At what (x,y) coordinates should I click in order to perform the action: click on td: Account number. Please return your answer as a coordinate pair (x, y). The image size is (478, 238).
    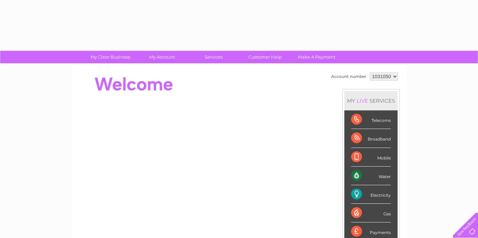
    Looking at the image, I should click on (349, 77).